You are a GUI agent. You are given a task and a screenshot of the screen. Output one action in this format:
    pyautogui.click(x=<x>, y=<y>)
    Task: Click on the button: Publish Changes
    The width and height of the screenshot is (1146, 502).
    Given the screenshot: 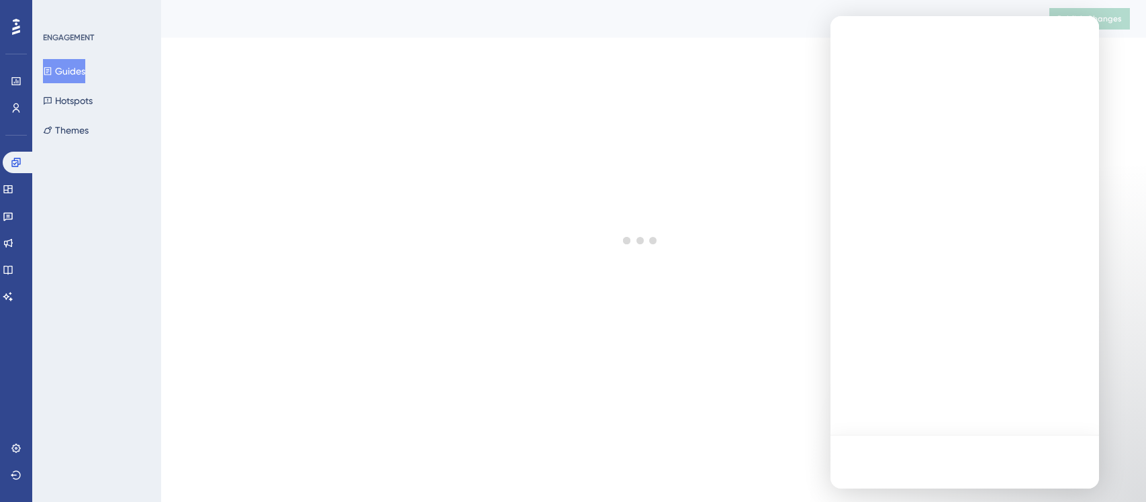 What is the action you would take?
    pyautogui.click(x=1089, y=19)
    